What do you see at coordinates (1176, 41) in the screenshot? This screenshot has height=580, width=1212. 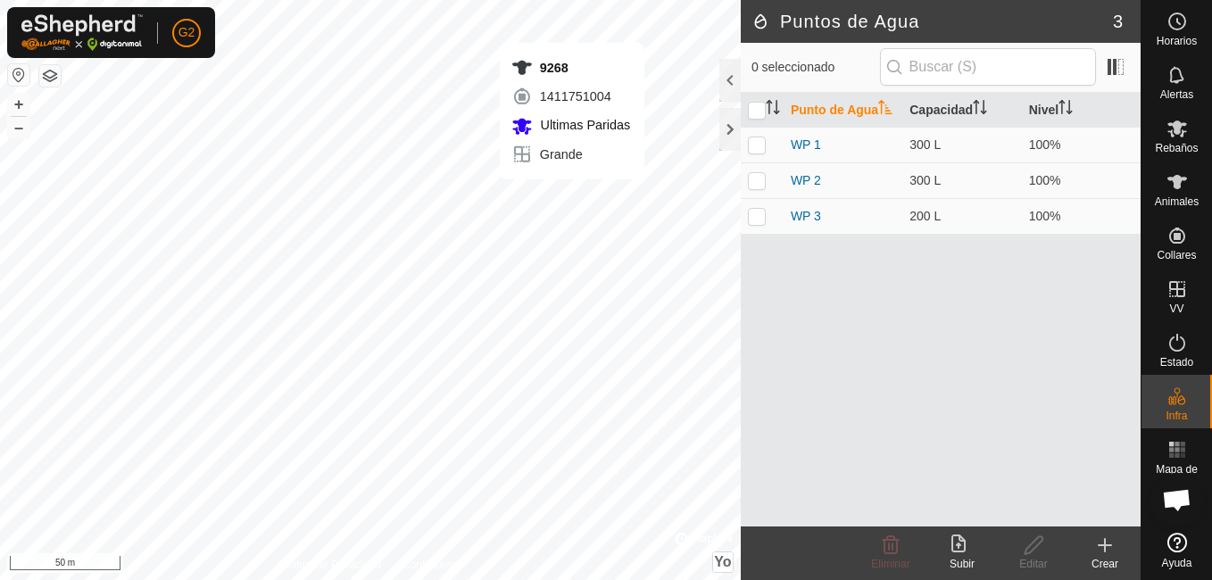 I see `span: Horarios` at bounding box center [1176, 41].